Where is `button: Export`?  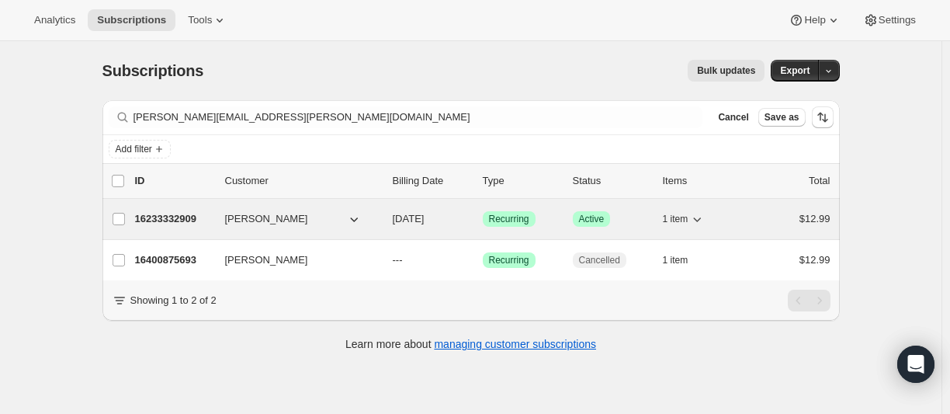
button: Export is located at coordinates (795, 71).